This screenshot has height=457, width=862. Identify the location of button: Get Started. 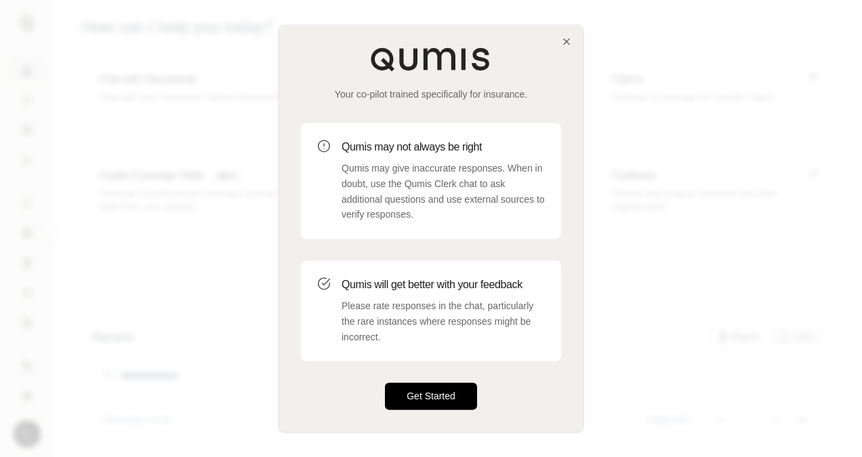
(431, 396).